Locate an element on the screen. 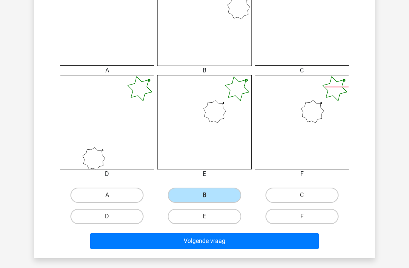  div: E is located at coordinates (204, 174).